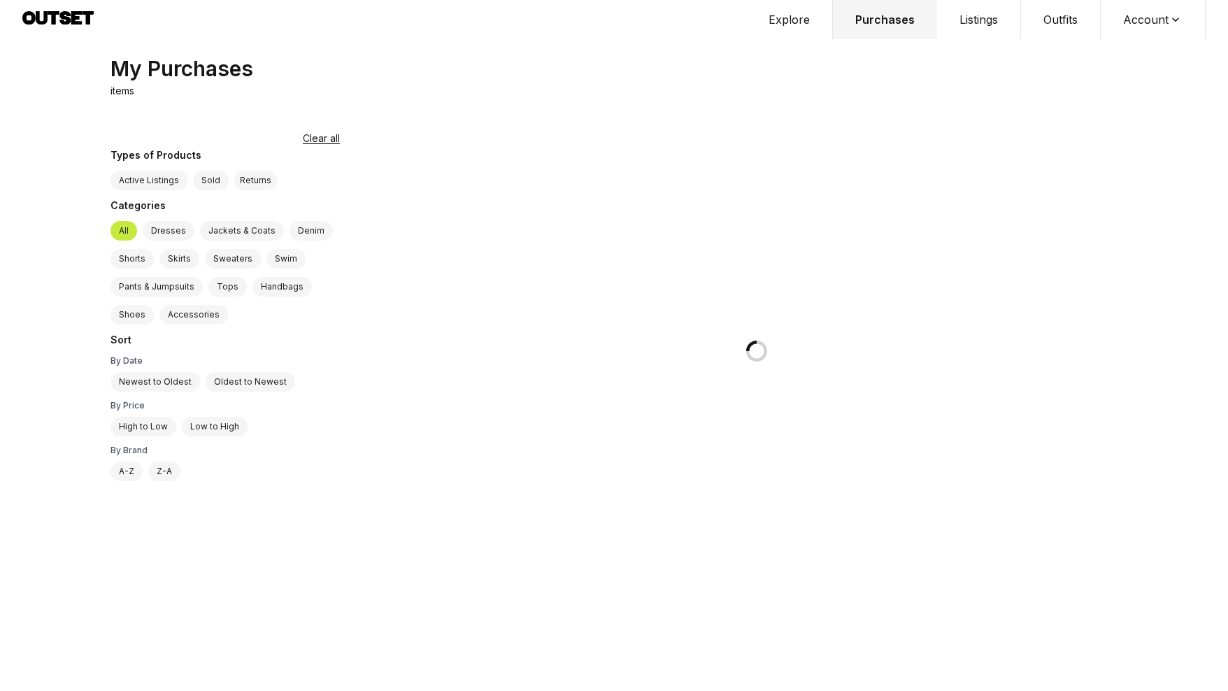 The width and height of the screenshot is (1228, 691). Describe the element at coordinates (124, 231) in the screenshot. I see `label: All` at that location.